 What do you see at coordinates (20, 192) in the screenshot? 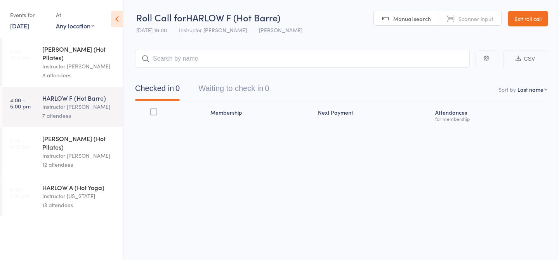
I see `time: 6:30 - 7:30 pm` at bounding box center [20, 192].